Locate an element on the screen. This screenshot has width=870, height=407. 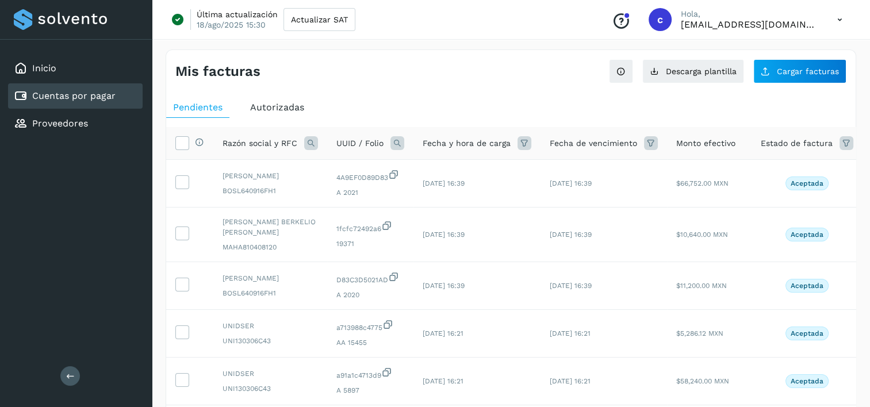
span: Cargar facturas is located at coordinates (808, 71).